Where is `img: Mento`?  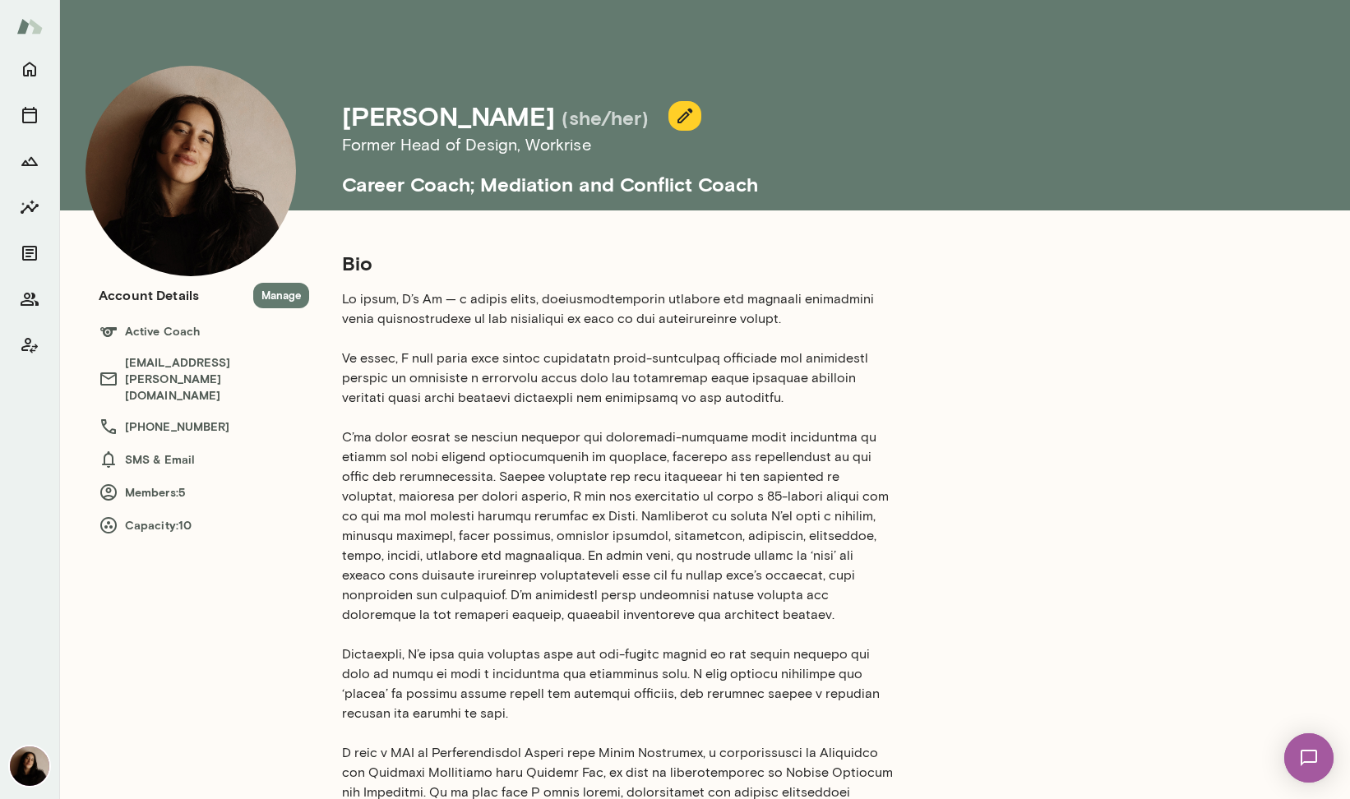 img: Mento is located at coordinates (30, 26).